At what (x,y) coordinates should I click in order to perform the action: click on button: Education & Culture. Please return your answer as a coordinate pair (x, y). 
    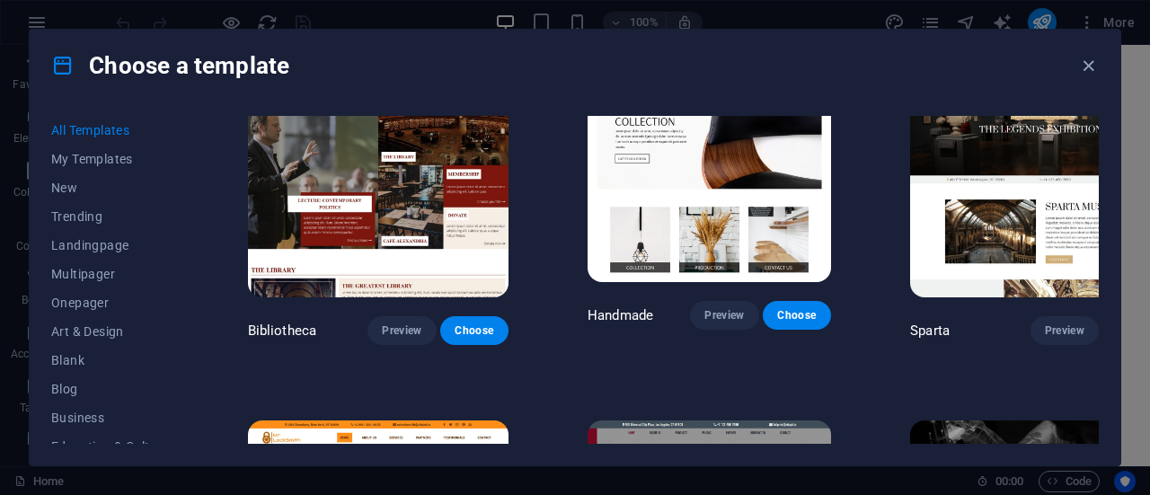
    Looking at the image, I should click on (110, 447).